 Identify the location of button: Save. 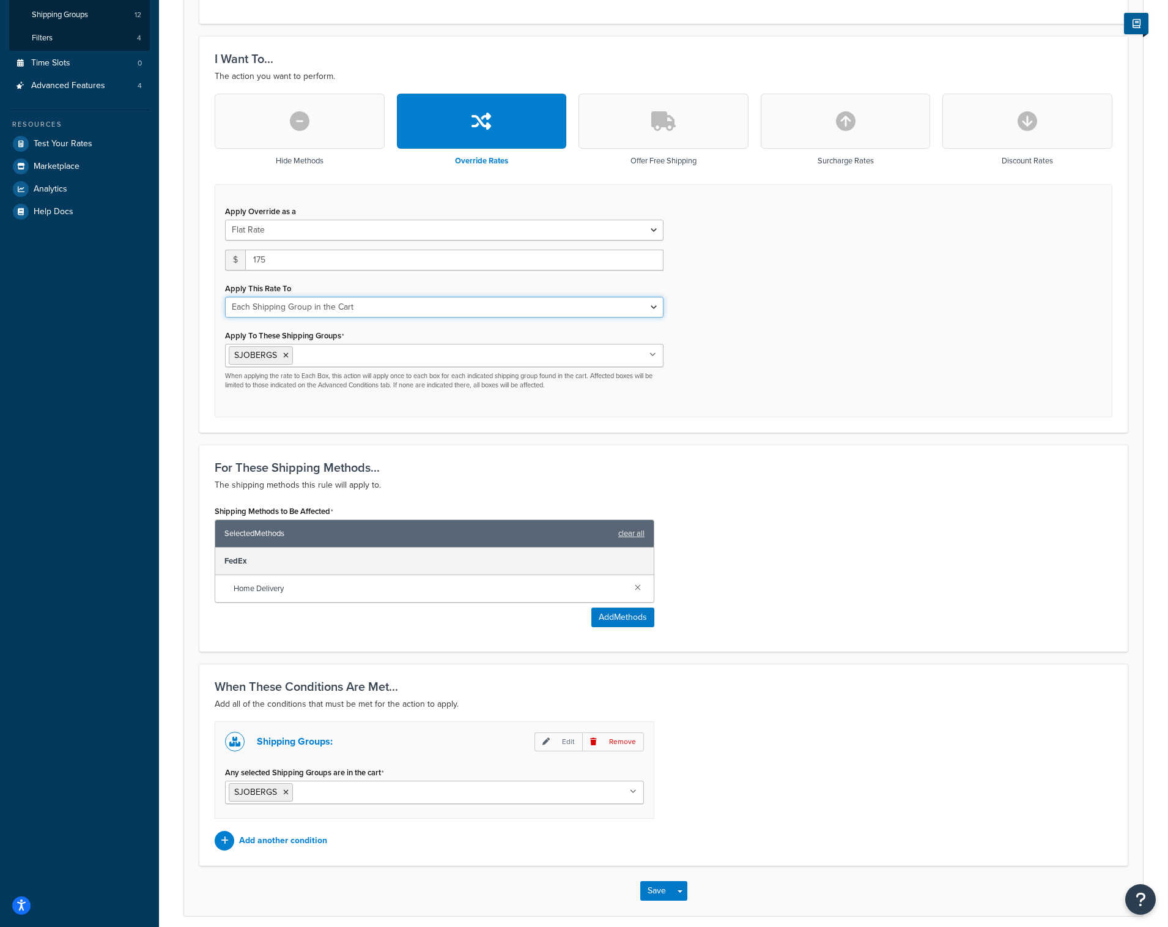
(657, 891).